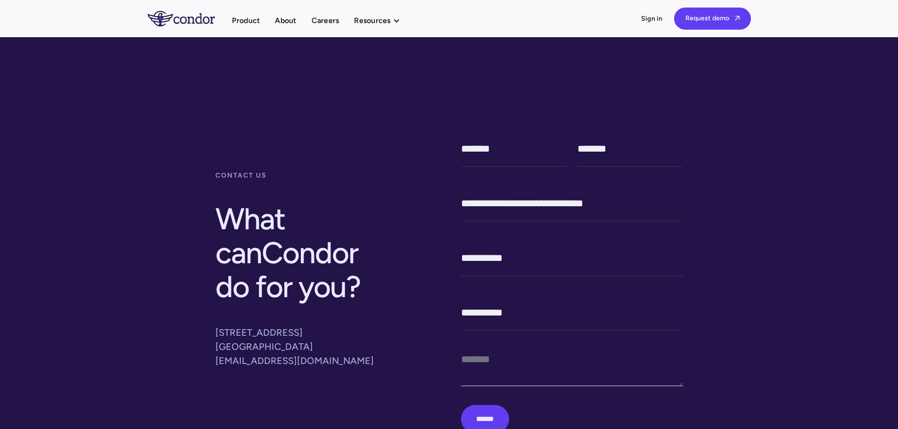 Image resolution: width=898 pixels, height=429 pixels. Describe the element at coordinates (246, 20) in the screenshot. I see `a: Product` at that location.